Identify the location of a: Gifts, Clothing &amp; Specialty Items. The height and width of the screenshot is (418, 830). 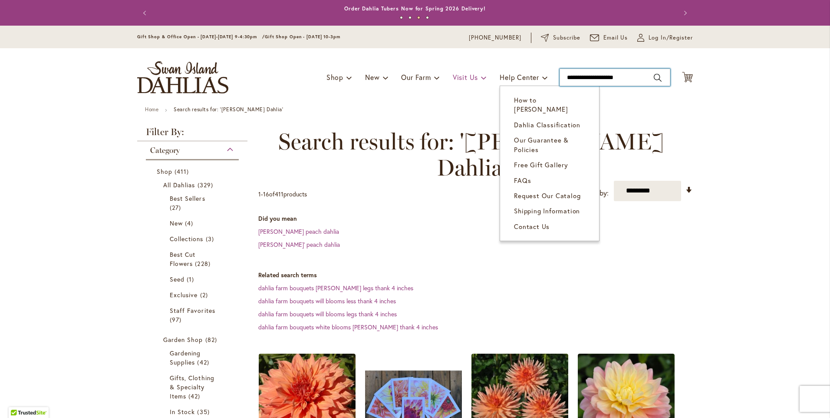
(193, 386).